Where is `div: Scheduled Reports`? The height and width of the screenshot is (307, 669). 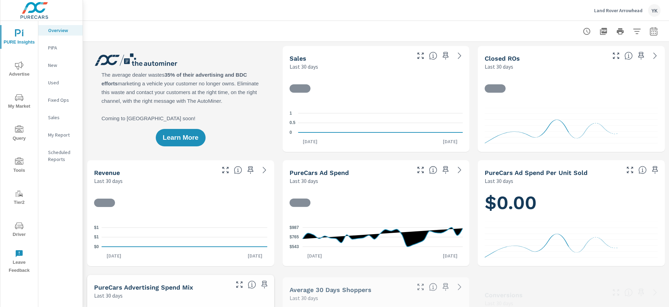
div: Scheduled Reports is located at coordinates (60, 156).